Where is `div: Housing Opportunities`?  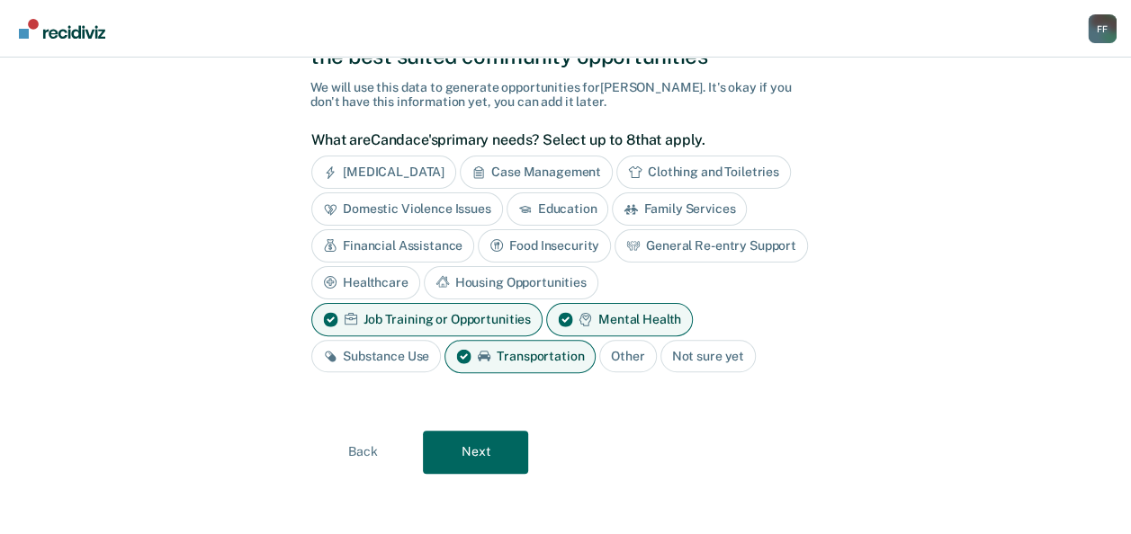 div: Housing Opportunities is located at coordinates (511, 282).